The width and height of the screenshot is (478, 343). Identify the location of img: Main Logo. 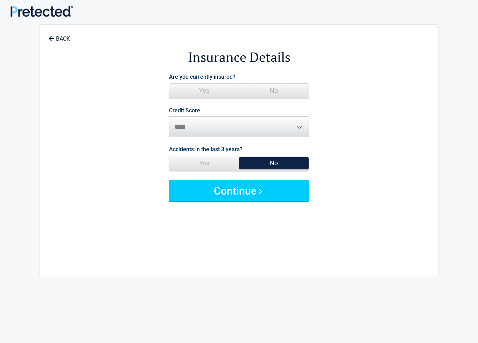
(42, 11).